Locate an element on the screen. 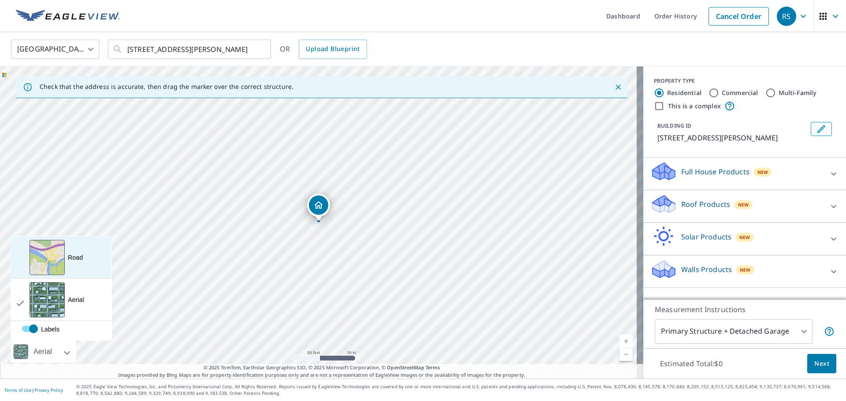 Image resolution: width=846 pixels, height=401 pixels. div: OR is located at coordinates (323, 49).